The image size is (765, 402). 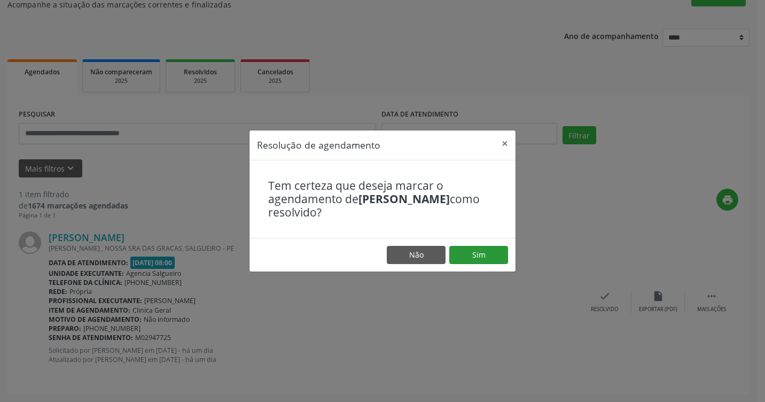 I want to click on h5: Resolução de agendamento, so click(x=318, y=145).